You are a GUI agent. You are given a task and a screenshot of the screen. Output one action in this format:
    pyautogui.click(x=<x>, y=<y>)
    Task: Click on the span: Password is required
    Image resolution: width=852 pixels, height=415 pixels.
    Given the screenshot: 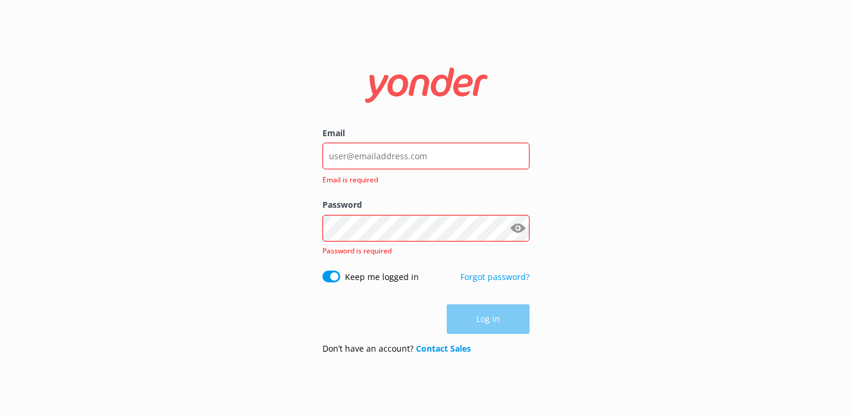 What is the action you would take?
    pyautogui.click(x=357, y=250)
    